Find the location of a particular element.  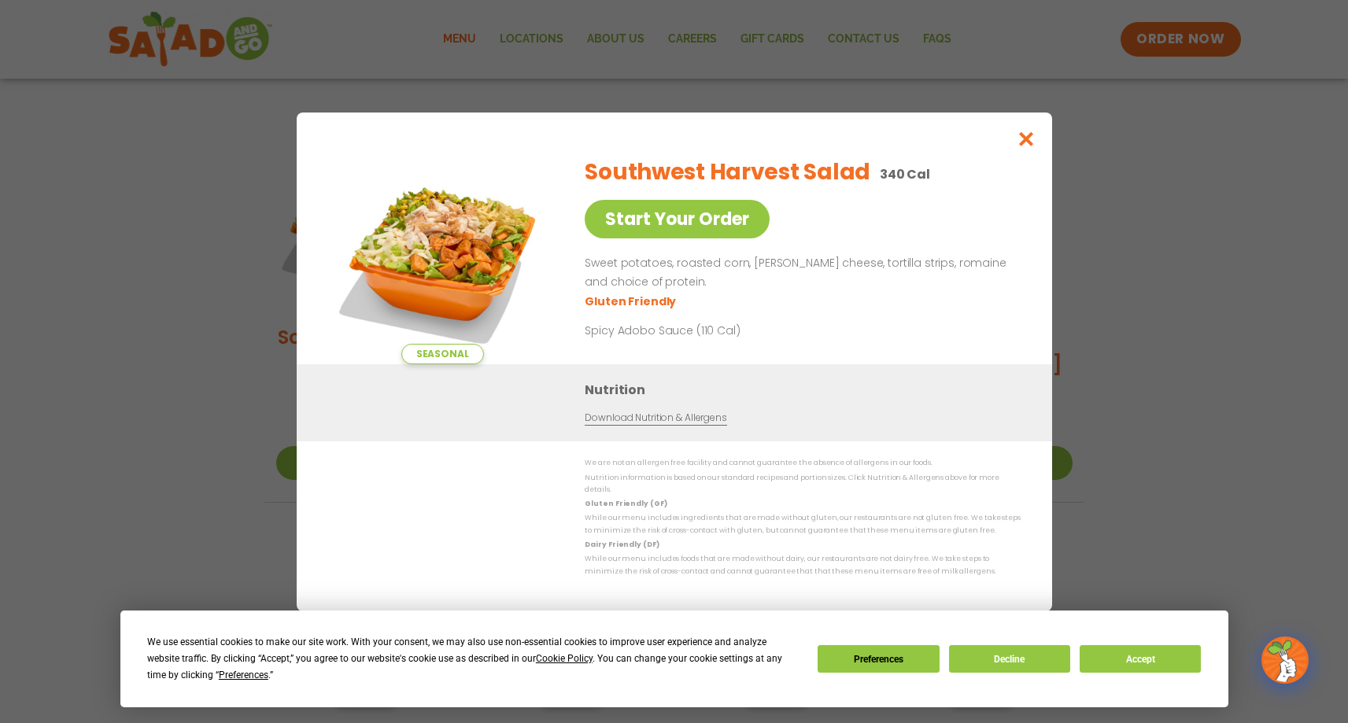

h3: Nutrition is located at coordinates (806, 389).